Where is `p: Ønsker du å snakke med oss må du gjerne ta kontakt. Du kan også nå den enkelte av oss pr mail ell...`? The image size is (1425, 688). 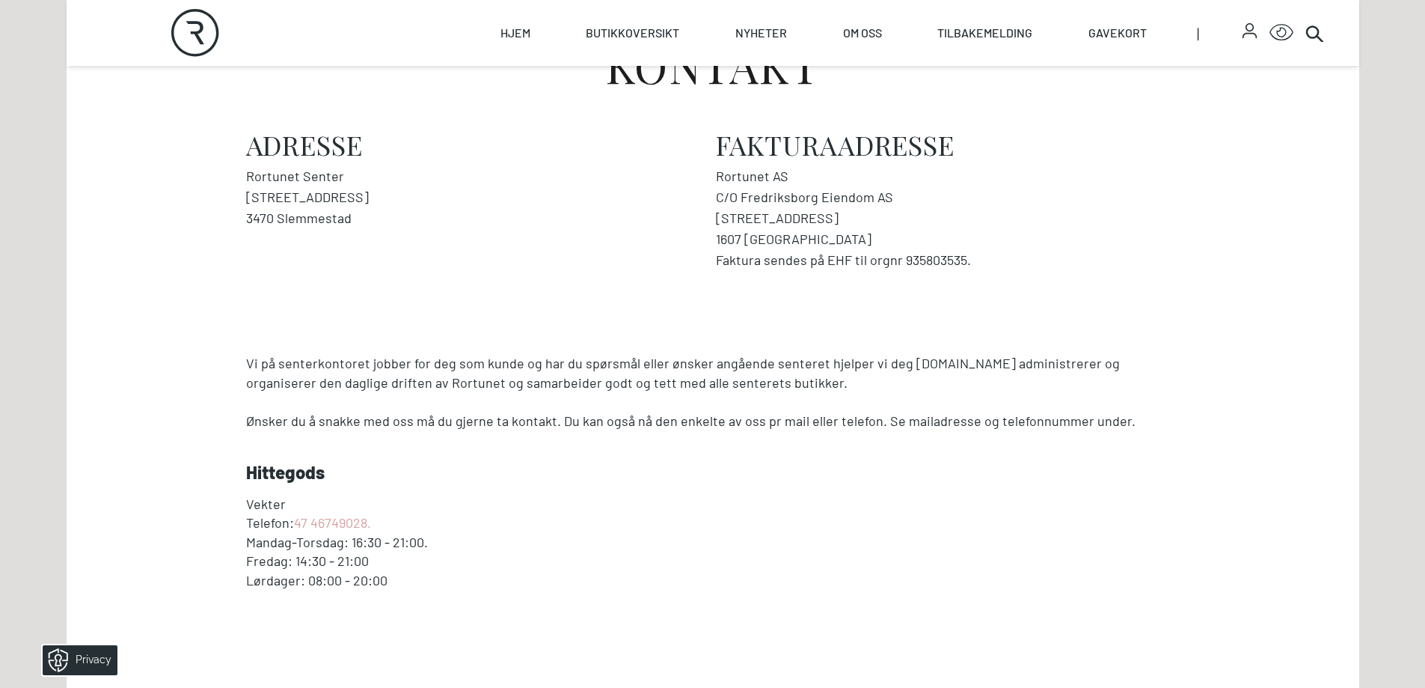
p: Ønsker du å snakke med oss må du gjerne ta kontakt. Du kan også nå den enkelte av oss pr mail ell... is located at coordinates (713, 421).